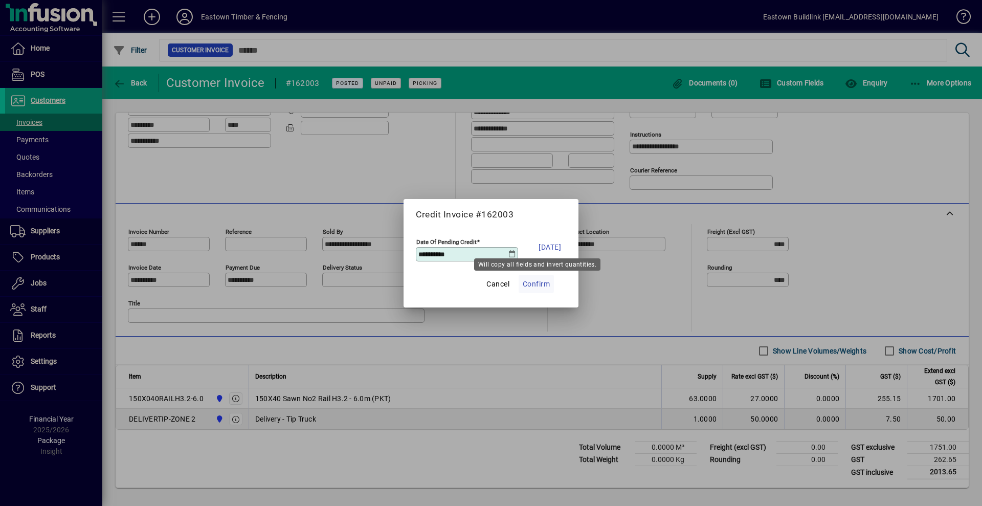 The height and width of the screenshot is (506, 982). I want to click on button: Cancel, so click(498, 284).